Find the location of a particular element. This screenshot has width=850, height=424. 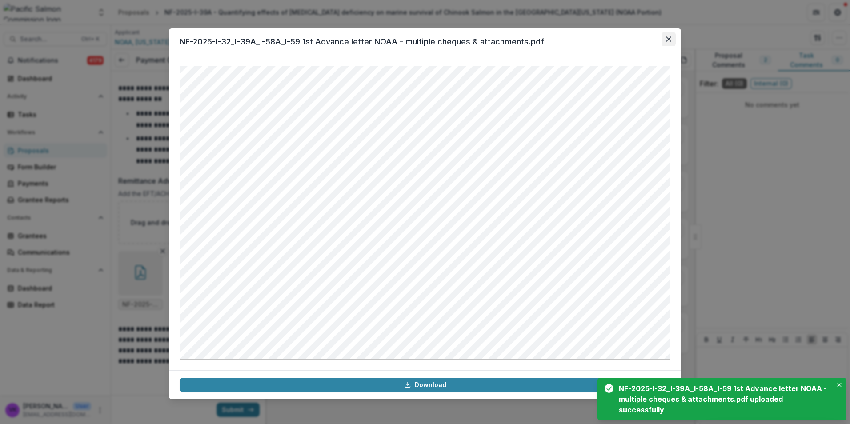

header: NF-2025-I-32_I-39A_I-58A_I-59 1st Advance letter NOAA - multiple cheques & attachments.pdf is located at coordinates (425, 42).